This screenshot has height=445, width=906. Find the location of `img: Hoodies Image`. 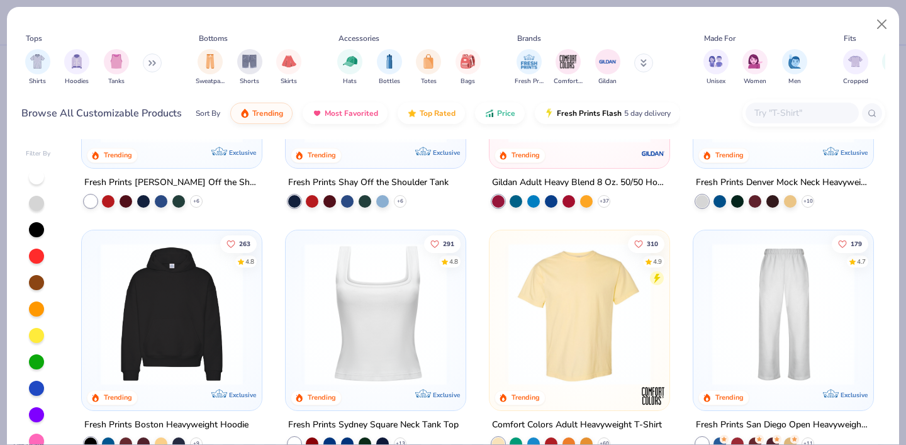

img: Hoodies Image is located at coordinates (77, 61).